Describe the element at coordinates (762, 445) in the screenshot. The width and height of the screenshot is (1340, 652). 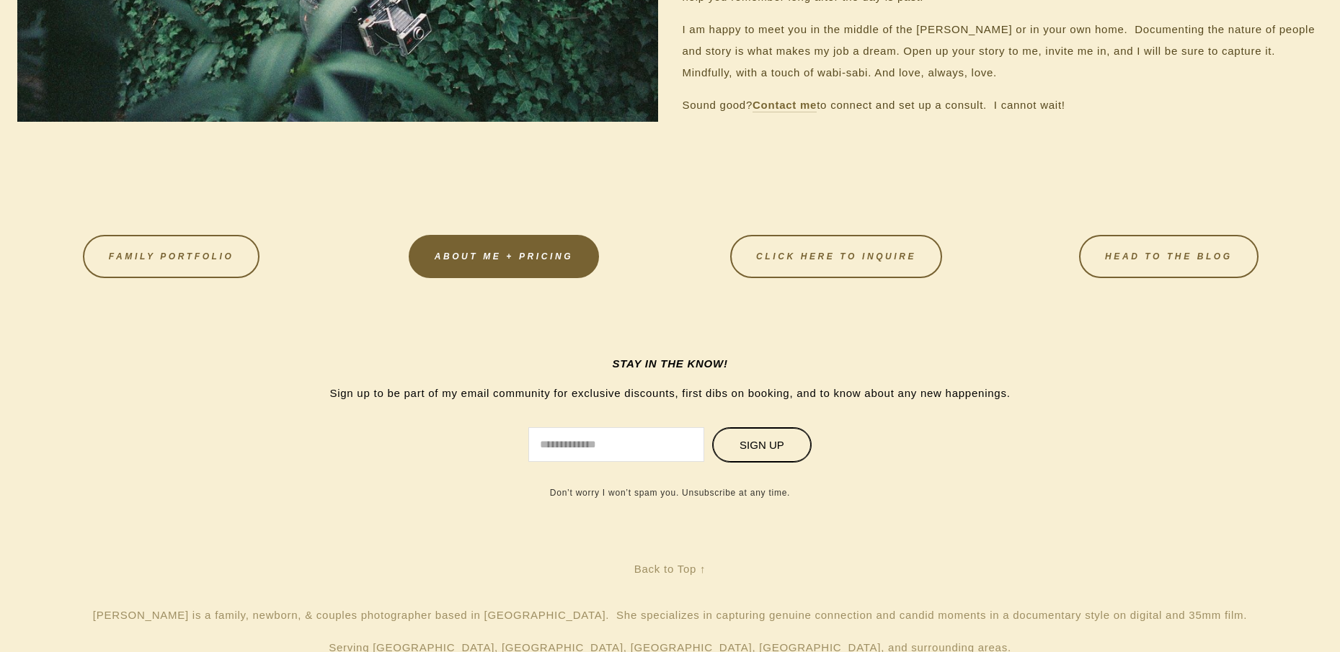
I see `span: Sign Up` at that location.